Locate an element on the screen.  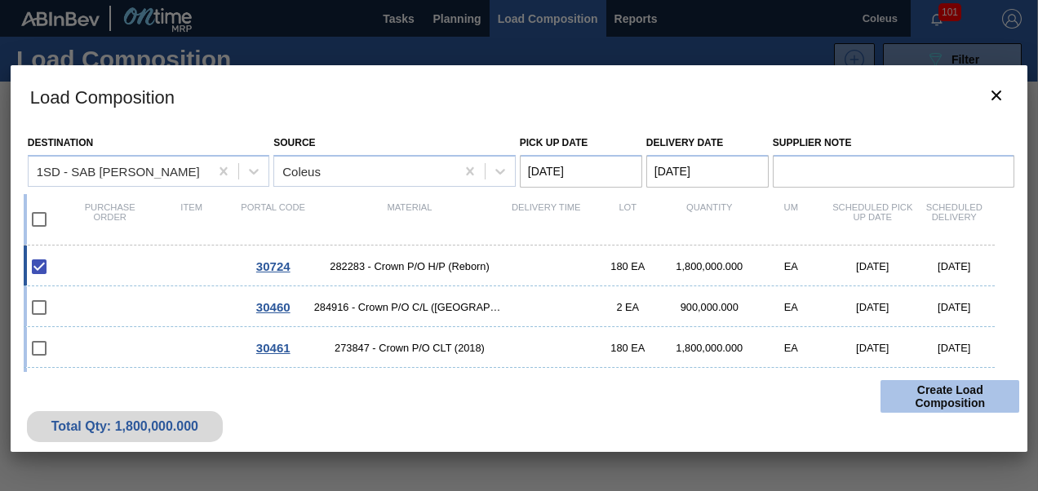
div: Quantity is located at coordinates (709, 219).